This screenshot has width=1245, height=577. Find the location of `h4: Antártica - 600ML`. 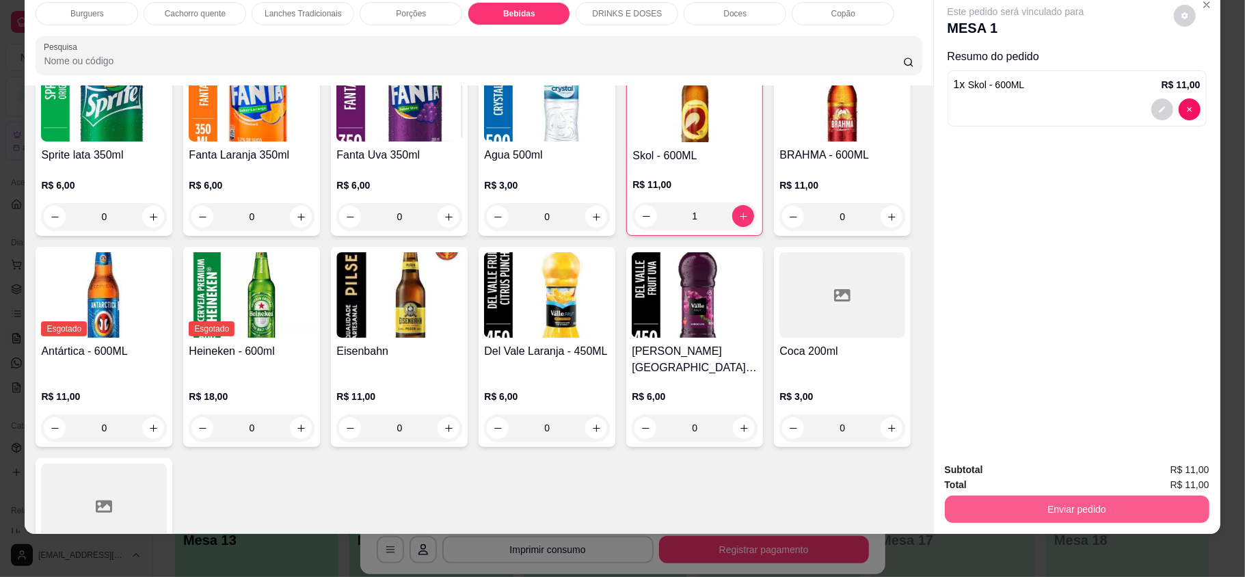

h4: Antártica - 600ML is located at coordinates (104, 351).